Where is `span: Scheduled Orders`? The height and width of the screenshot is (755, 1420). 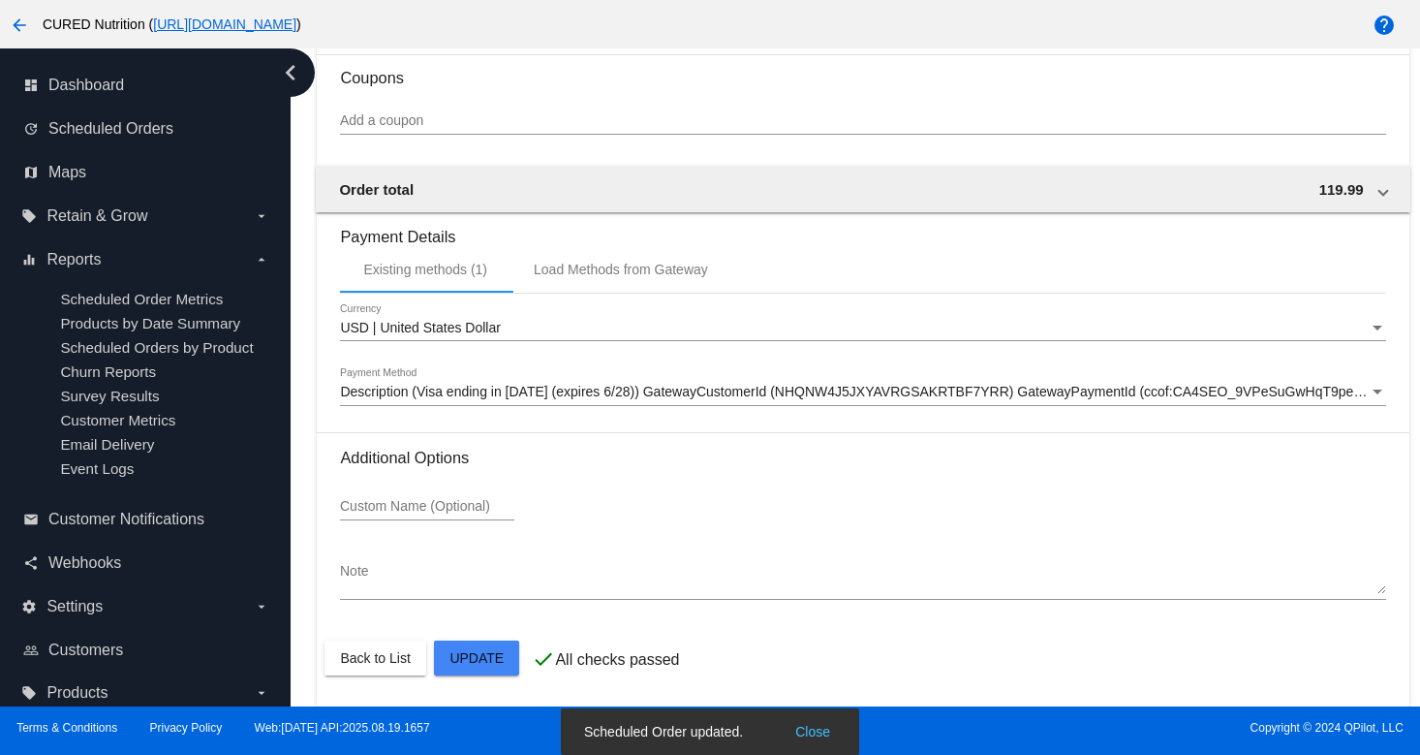
span: Scheduled Orders is located at coordinates (110, 129).